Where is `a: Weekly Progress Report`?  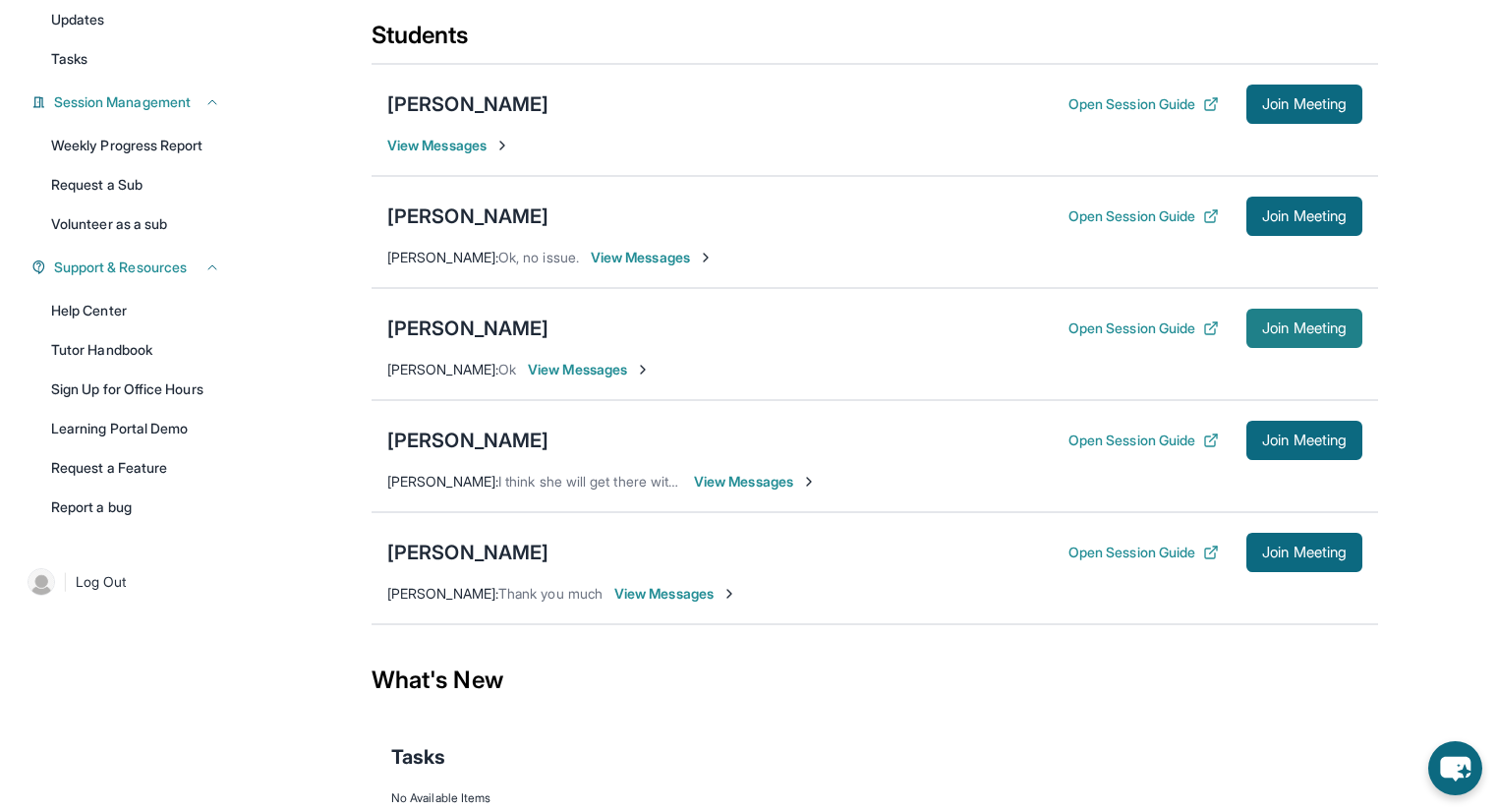
a: Weekly Progress Report is located at coordinates (136, 145).